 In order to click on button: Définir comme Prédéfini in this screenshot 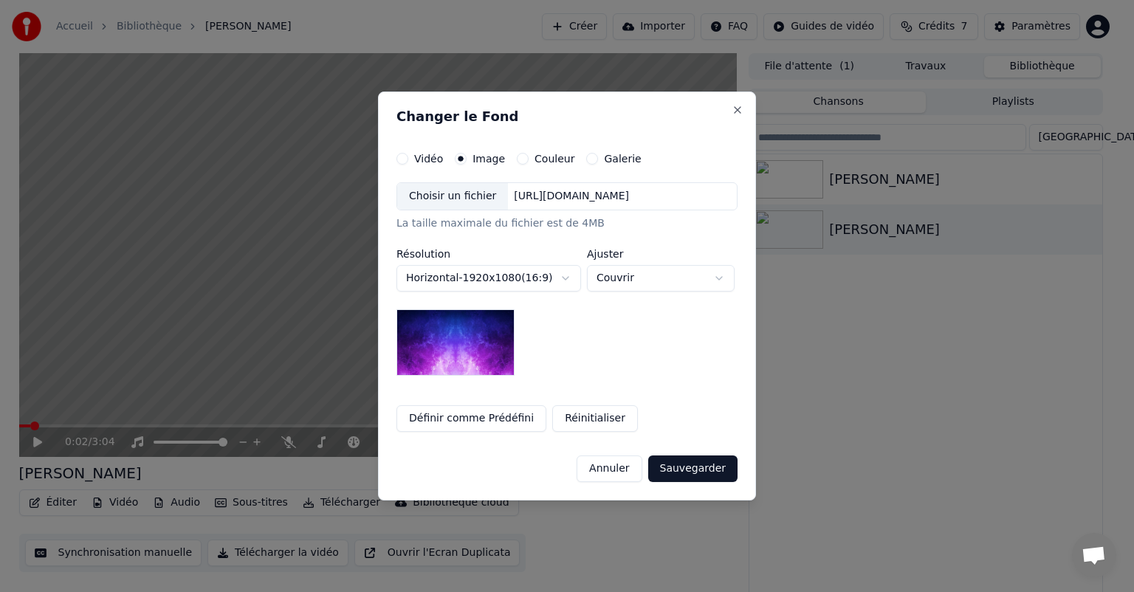, I will do `click(471, 419)`.